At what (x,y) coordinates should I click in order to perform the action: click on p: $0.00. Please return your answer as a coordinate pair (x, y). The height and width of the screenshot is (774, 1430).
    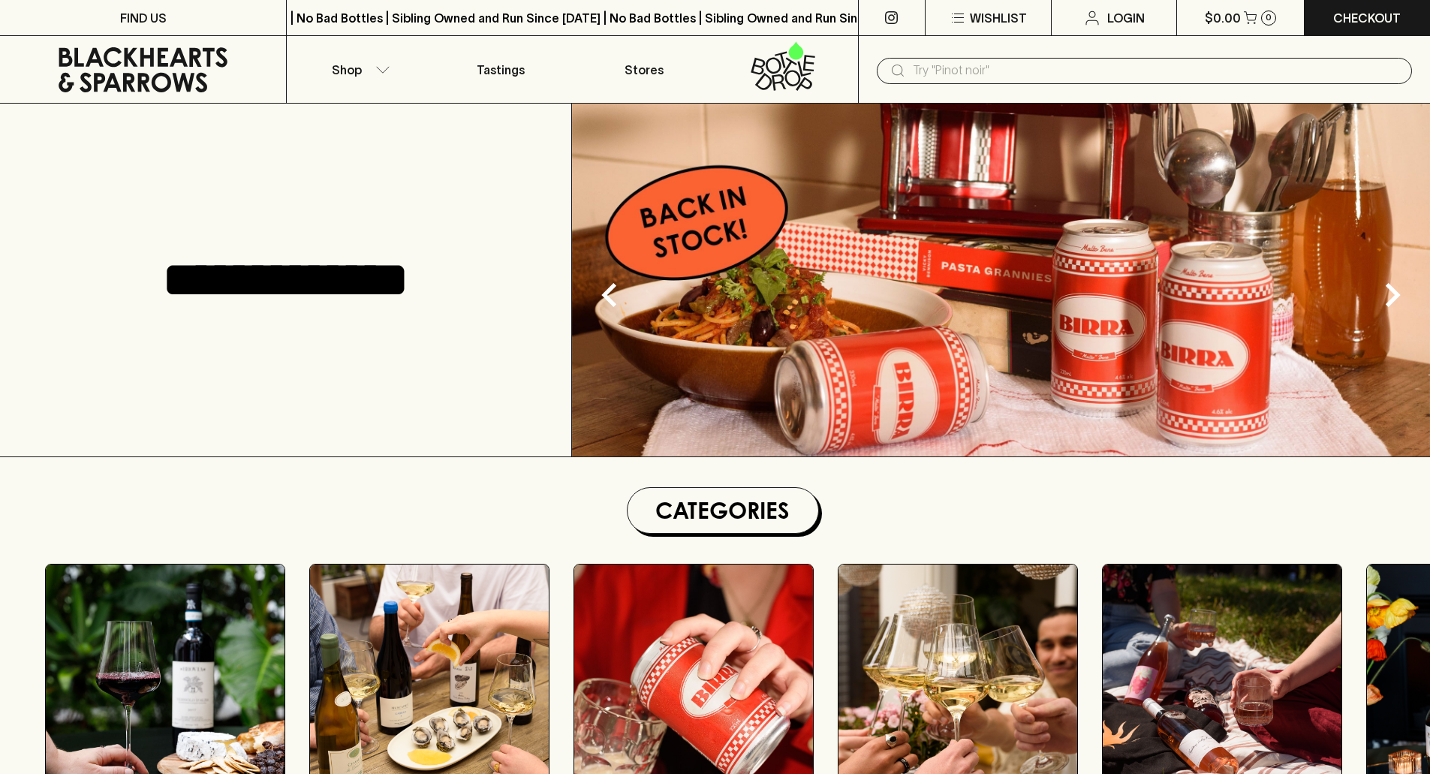
    Looking at the image, I should click on (1223, 18).